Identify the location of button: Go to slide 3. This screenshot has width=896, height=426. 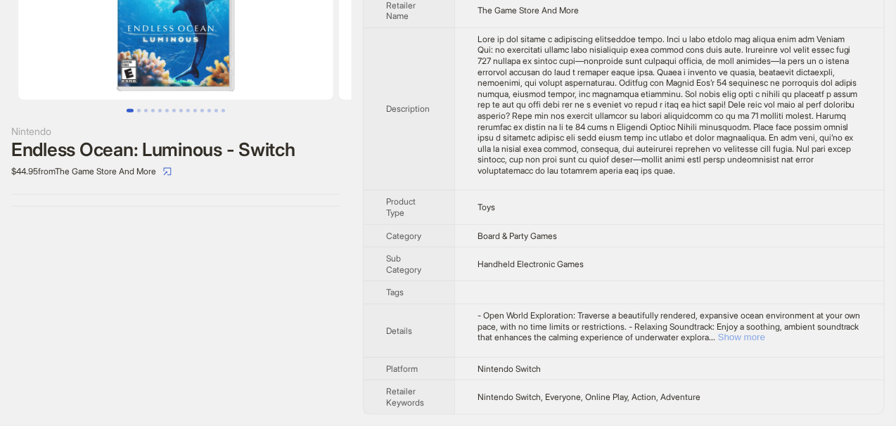
(146, 110).